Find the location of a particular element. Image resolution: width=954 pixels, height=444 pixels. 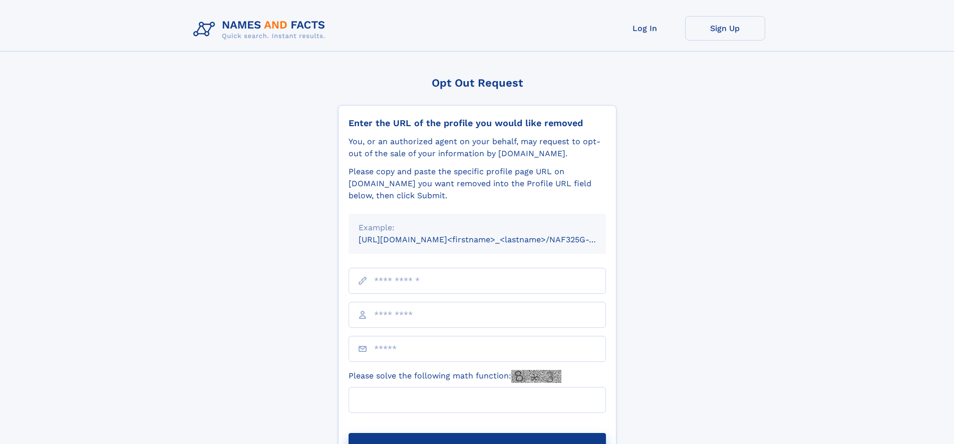

img: Logo Names and Facts is located at coordinates (261, 30).